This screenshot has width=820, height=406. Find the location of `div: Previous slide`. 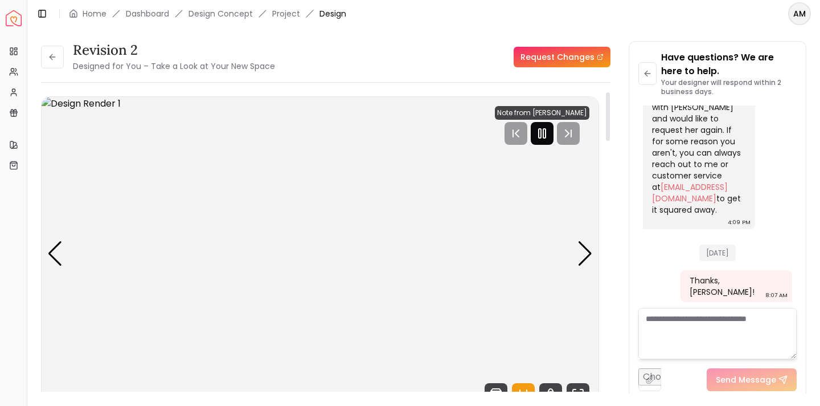

div: Previous slide is located at coordinates (55, 253).